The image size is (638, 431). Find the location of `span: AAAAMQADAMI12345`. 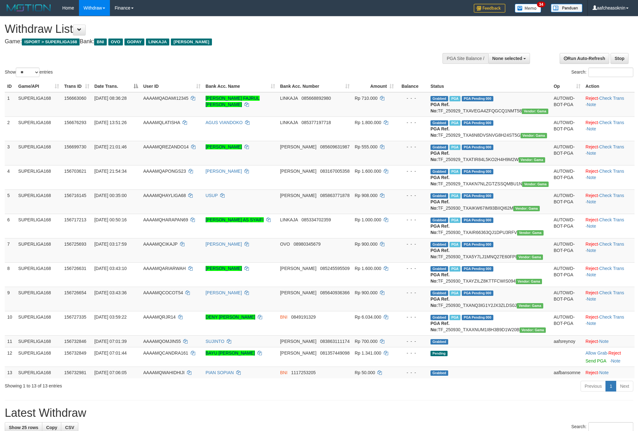

span: AAAAMQADAMI12345 is located at coordinates (166, 98).